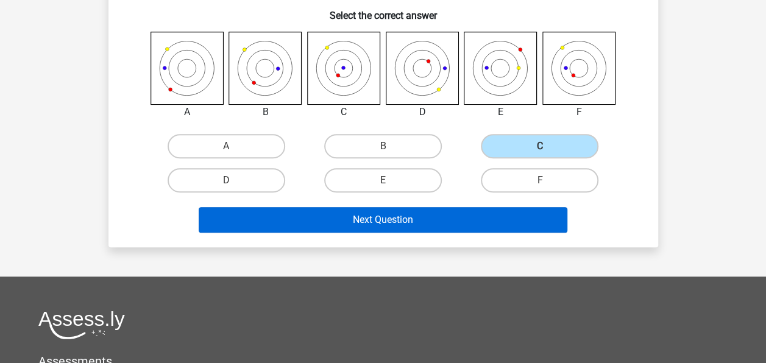 The width and height of the screenshot is (766, 363). I want to click on div: F, so click(579, 112).